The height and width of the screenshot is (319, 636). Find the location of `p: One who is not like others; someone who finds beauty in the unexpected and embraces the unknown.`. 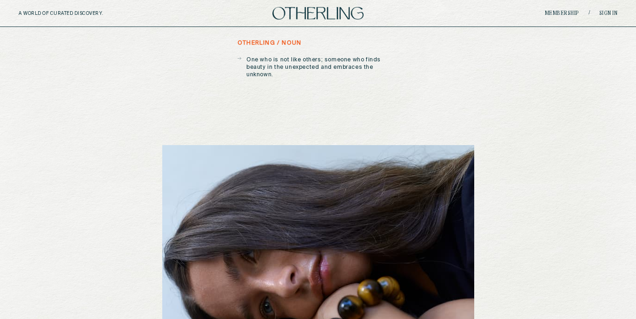

p: One who is not like others; someone who finds beauty in the unexpected and embraces the unknown. is located at coordinates (322, 67).